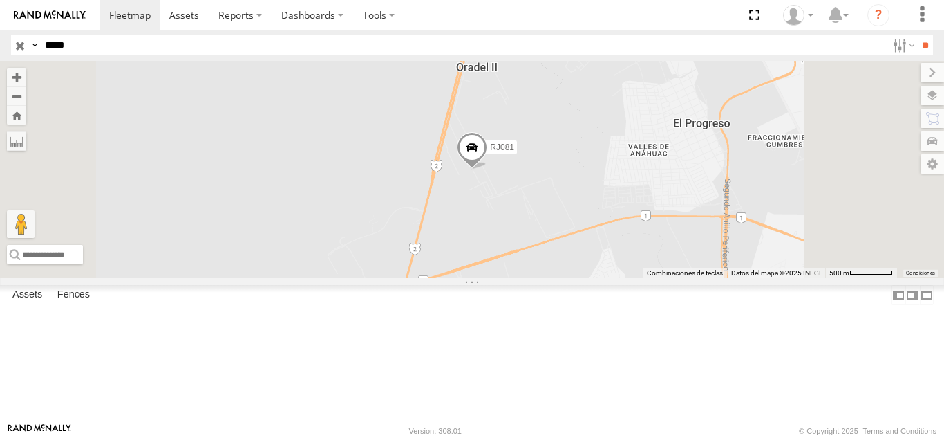 The image size is (944, 438). I want to click on label: Dock Summary Table to the Right, so click(912, 294).